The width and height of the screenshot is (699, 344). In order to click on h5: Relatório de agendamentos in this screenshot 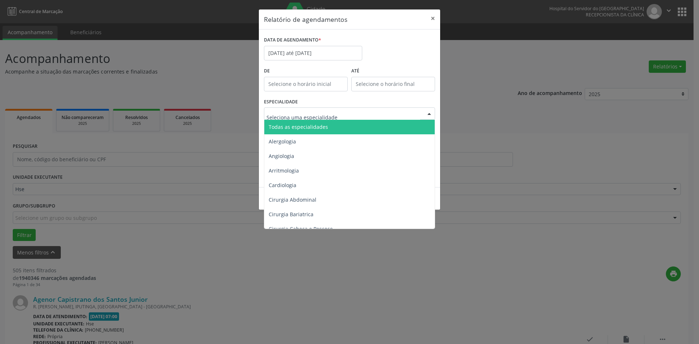, I will do `click(305, 19)`.